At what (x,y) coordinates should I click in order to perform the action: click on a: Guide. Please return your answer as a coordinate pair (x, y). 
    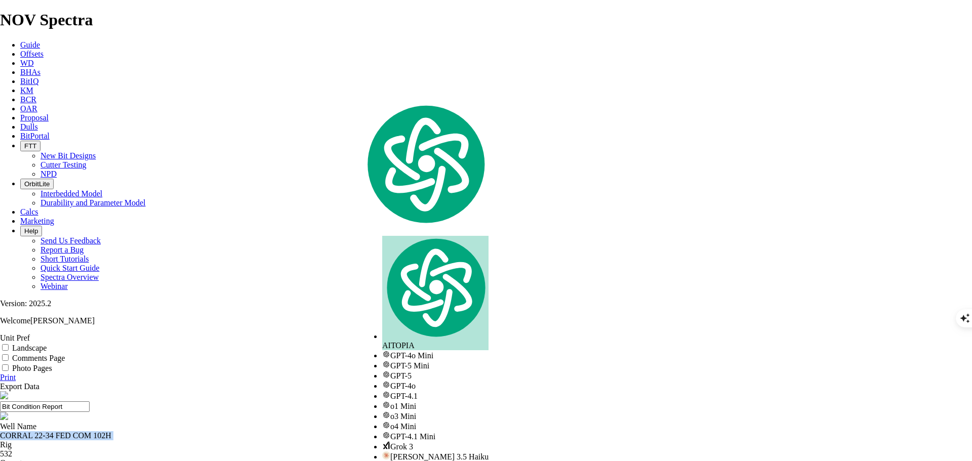
    Looking at the image, I should click on (30, 45).